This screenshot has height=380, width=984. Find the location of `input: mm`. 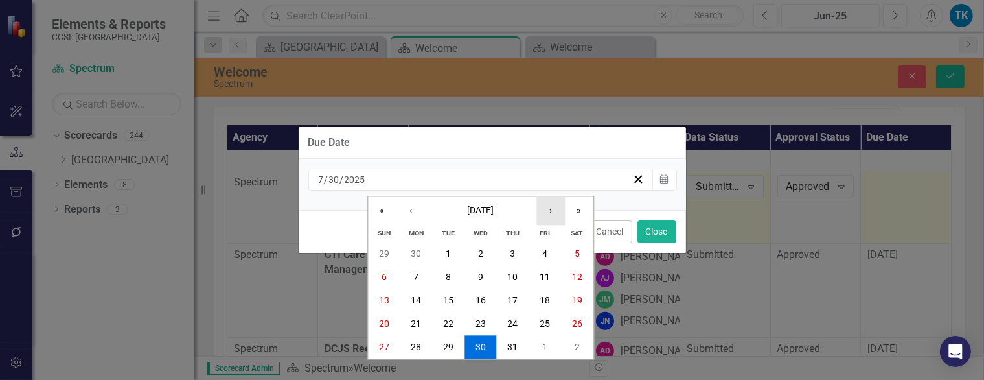

input: mm is located at coordinates (321, 179).